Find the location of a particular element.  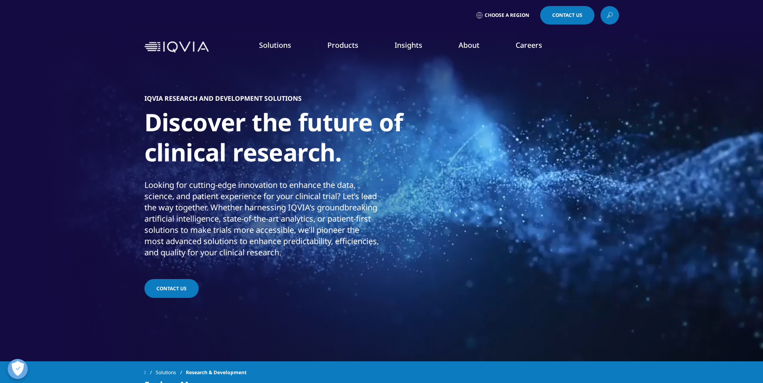

h5: IQVIA RESEARCH AND DEVELOPMENT SOLUTIONS is located at coordinates (223, 98).